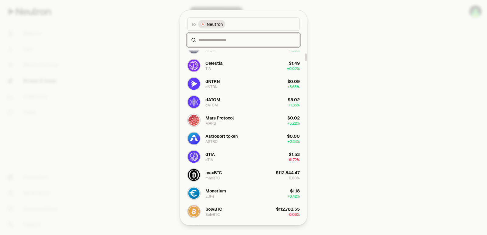 Image resolution: width=487 pixels, height=235 pixels. What do you see at coordinates (244, 84) in the screenshot?
I see `button: dNTRN LogodNTRNdNTRN$0.09+3.65%` at bounding box center [244, 84].